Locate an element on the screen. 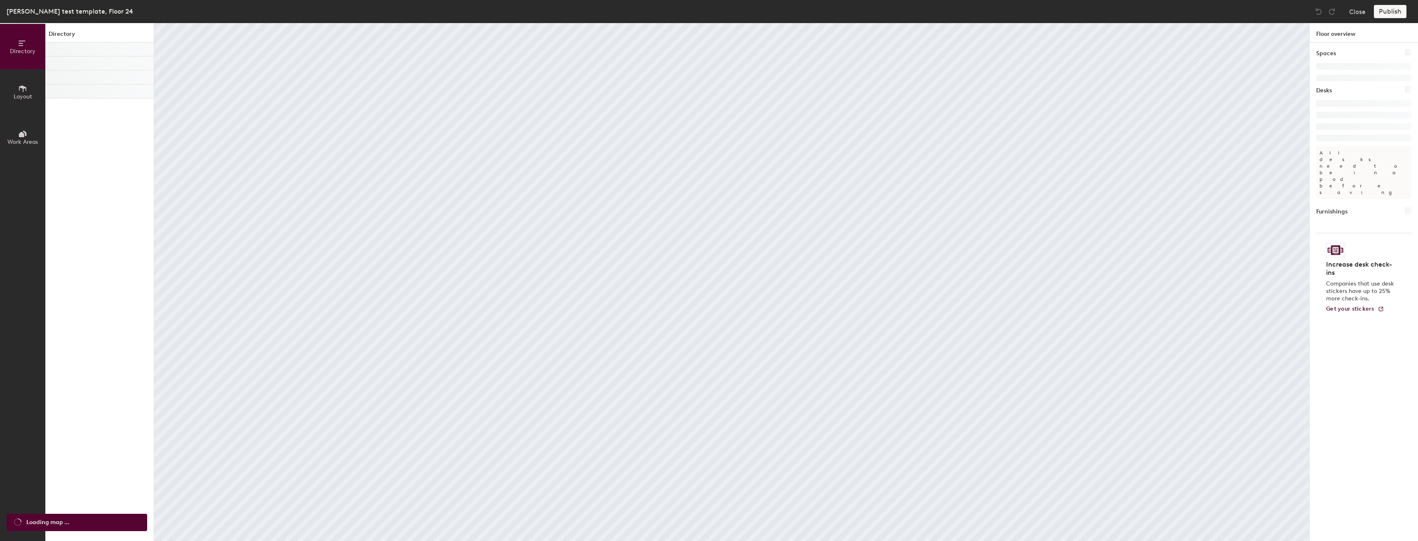 The width and height of the screenshot is (1418, 541). img: Sticker logo is located at coordinates (1335, 250).